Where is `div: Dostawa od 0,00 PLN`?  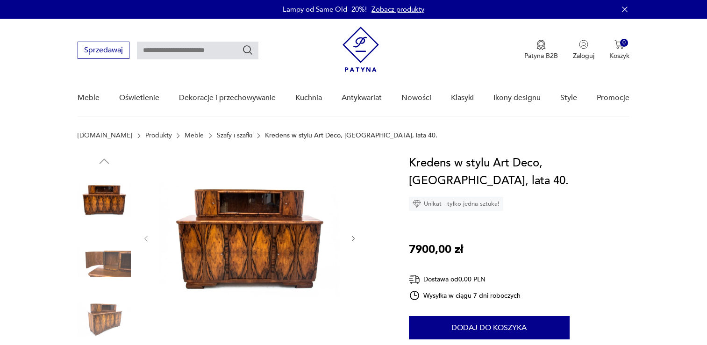
div: Dostawa od 0,00 PLN is located at coordinates (465, 279).